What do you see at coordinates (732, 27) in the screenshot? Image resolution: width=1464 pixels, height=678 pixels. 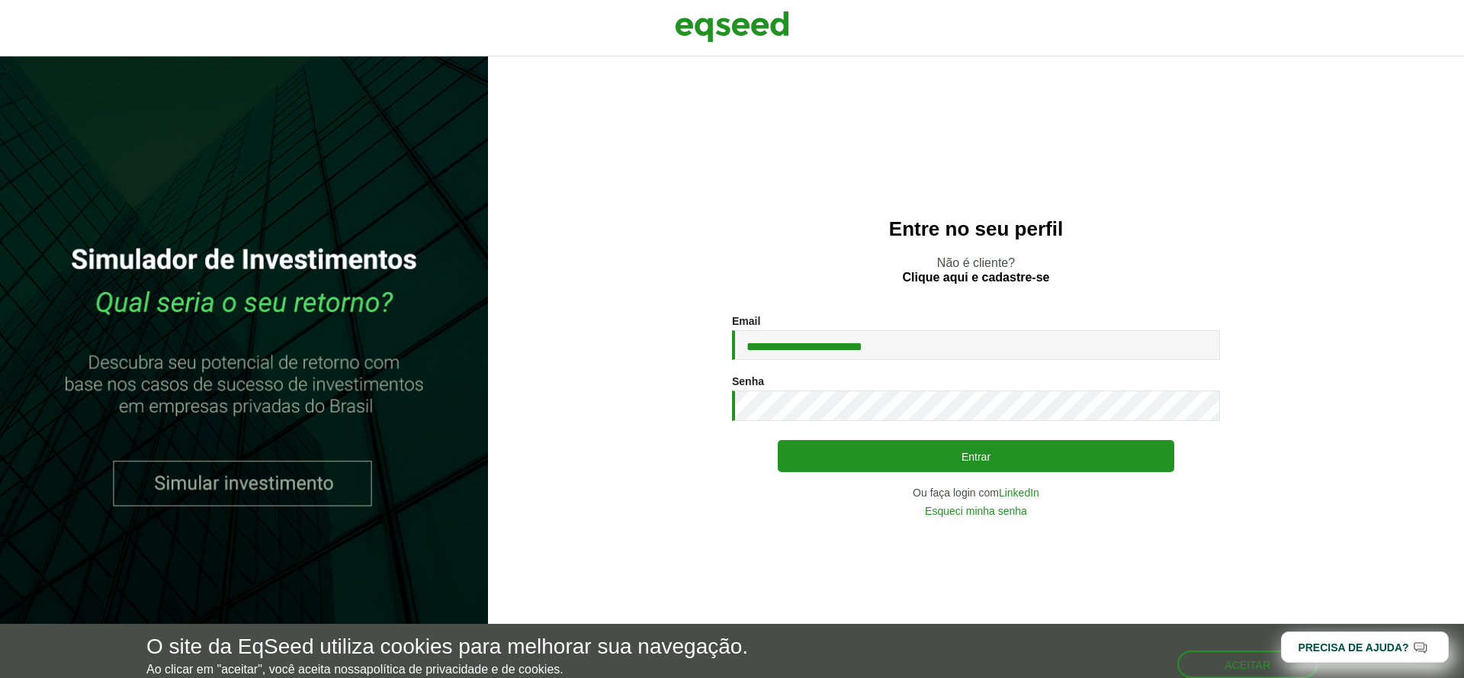 I see `img: EqSeed Logo` at bounding box center [732, 27].